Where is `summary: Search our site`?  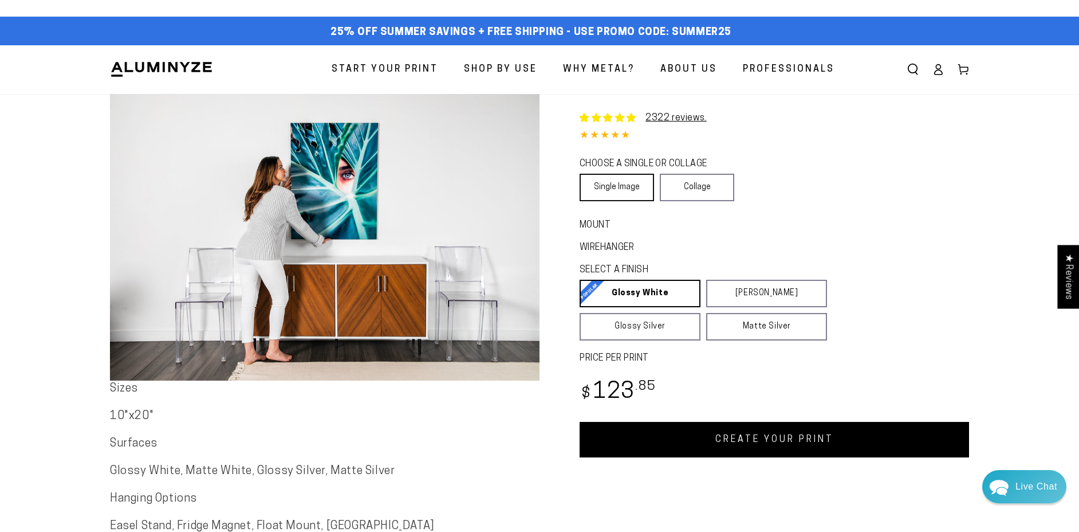
summary: Search our site is located at coordinates (913, 69).